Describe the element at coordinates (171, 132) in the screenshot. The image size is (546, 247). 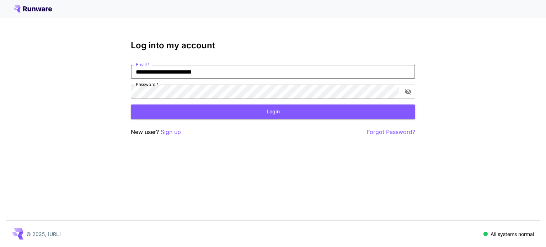
I see `p: Sign up` at that location.